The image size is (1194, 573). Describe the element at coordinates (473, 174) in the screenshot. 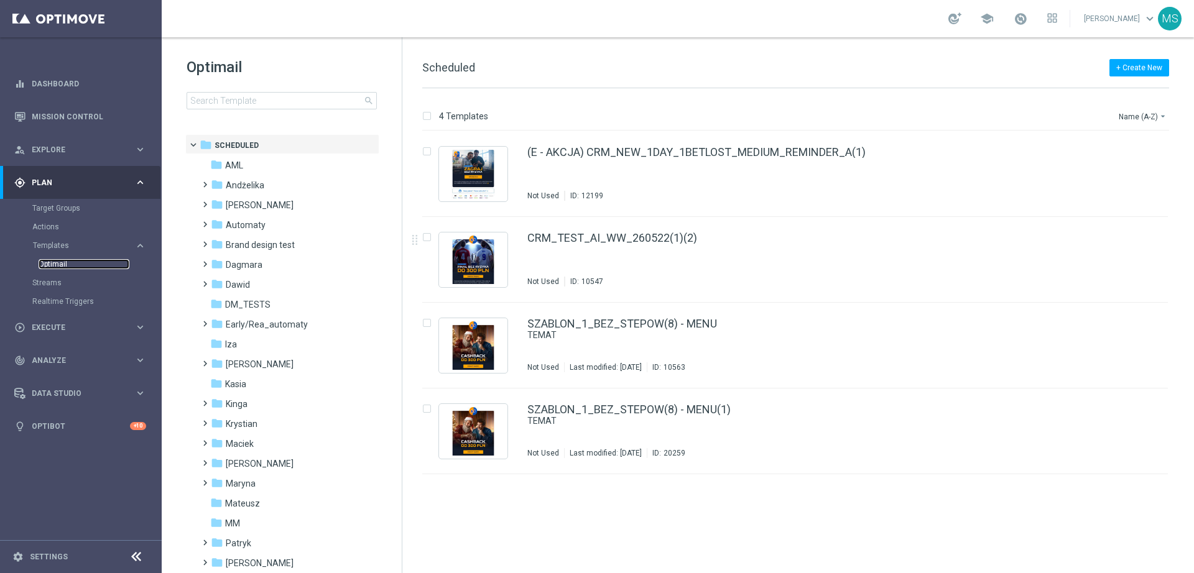

I see `img: 12199.jpeg` at that location.